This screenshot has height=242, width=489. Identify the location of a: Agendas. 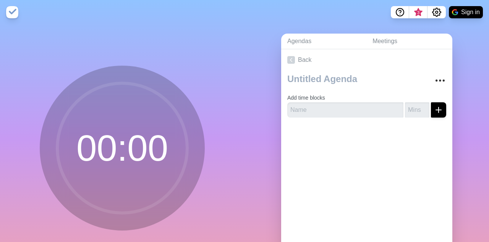
(324, 41).